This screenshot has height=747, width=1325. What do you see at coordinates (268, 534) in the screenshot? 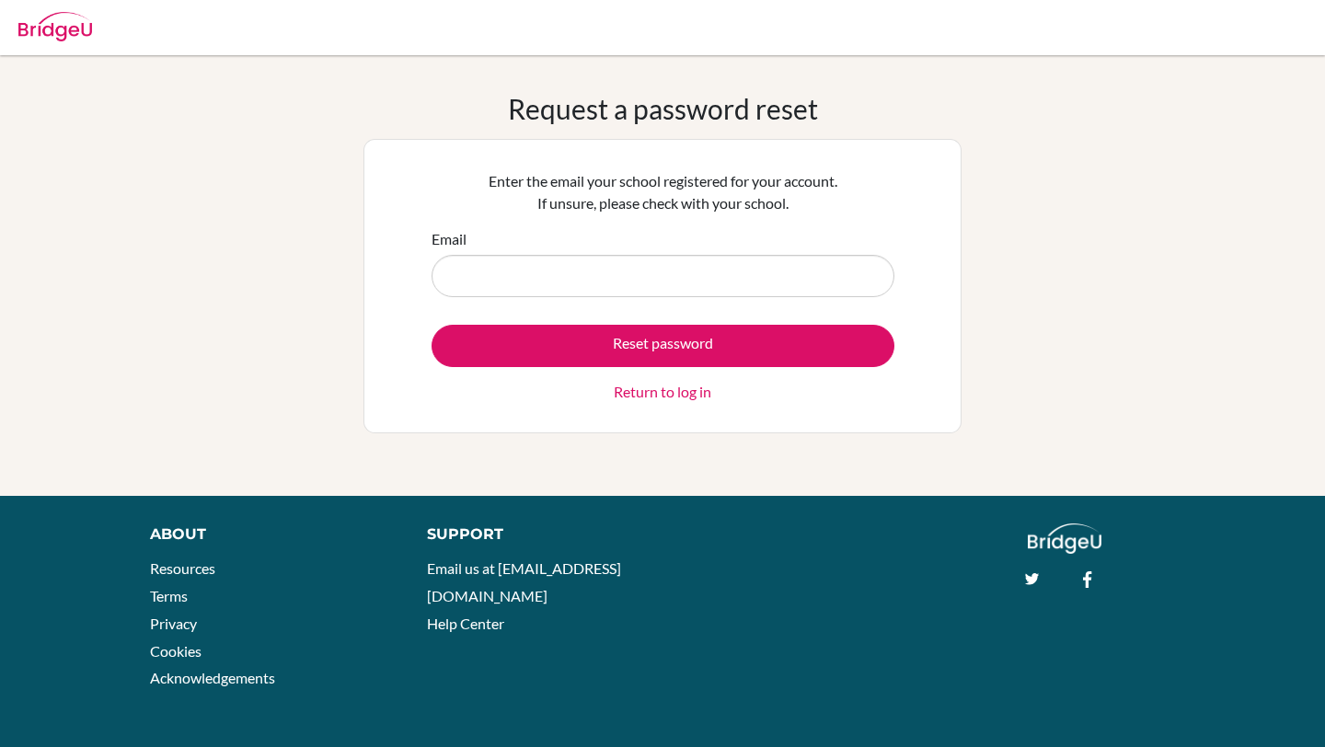
I see `div: About` at bounding box center [268, 534].